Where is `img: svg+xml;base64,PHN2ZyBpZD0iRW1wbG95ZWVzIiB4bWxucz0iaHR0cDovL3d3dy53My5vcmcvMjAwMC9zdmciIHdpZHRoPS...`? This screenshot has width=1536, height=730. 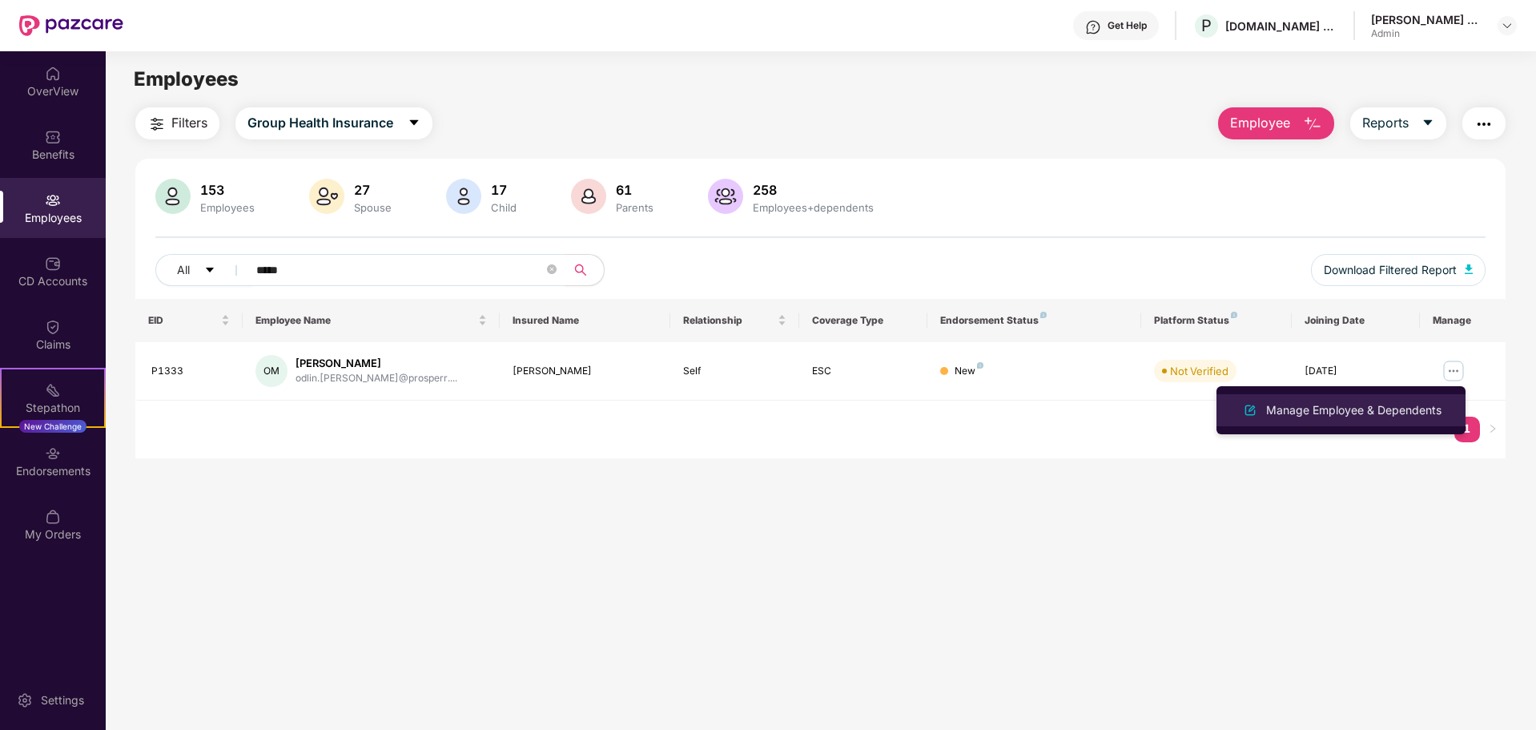 img: svg+xml;base64,PHN2ZyBpZD0iRW1wbG95ZWVzIiB4bWxucz0iaHR0cDovL3d3dy53My5vcmcvMjAwMC9zdmciIHdpZHRoPS... is located at coordinates (53, 200).